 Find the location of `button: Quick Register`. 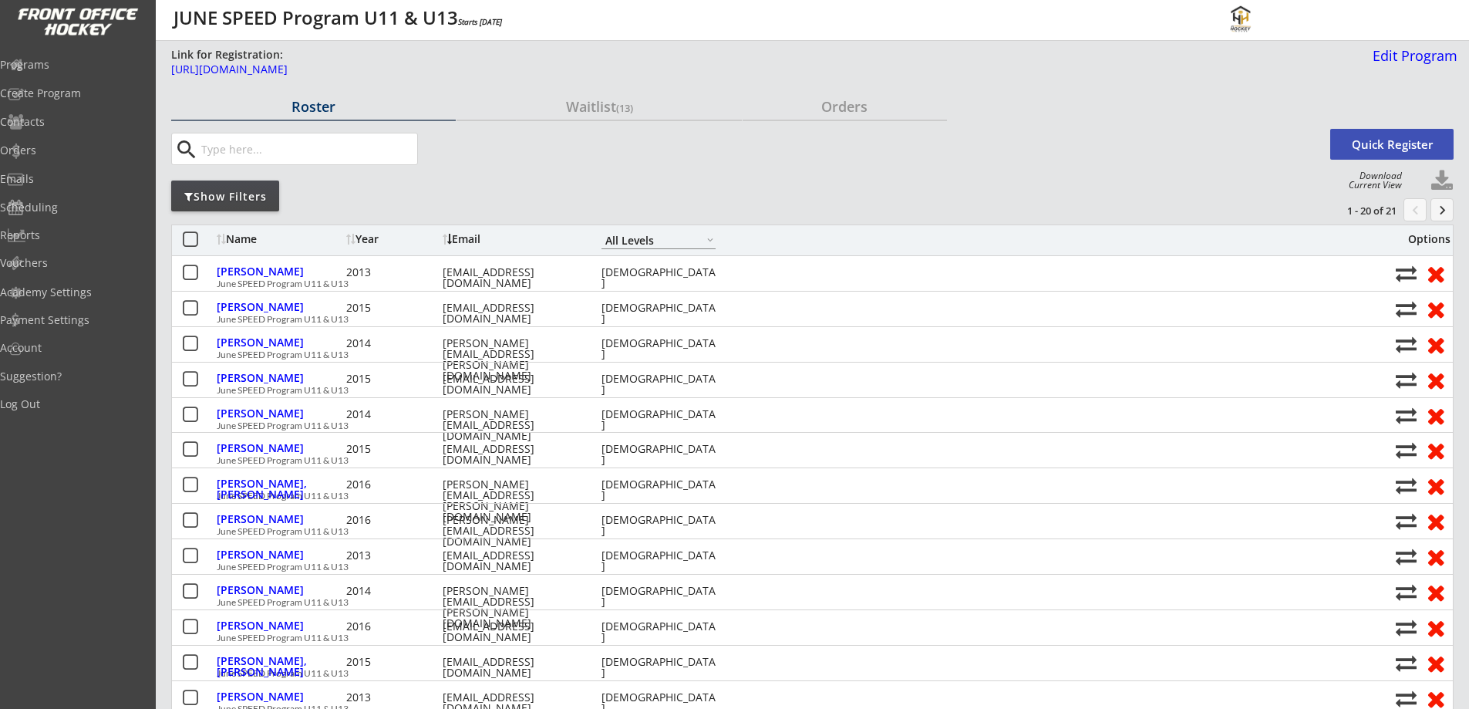

button: Quick Register is located at coordinates (1392, 144).